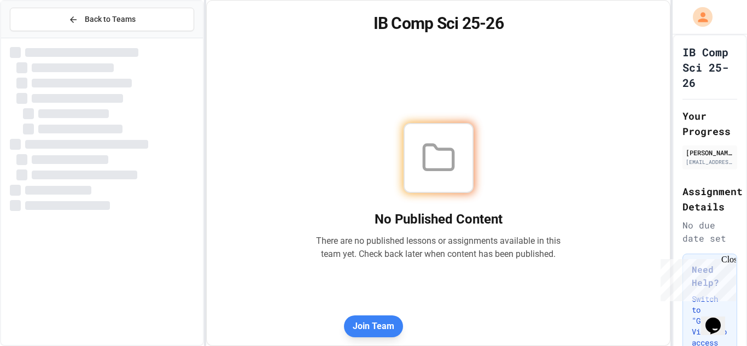  Describe the element at coordinates (709, 232) in the screenshot. I see `div: No due date set` at that location.